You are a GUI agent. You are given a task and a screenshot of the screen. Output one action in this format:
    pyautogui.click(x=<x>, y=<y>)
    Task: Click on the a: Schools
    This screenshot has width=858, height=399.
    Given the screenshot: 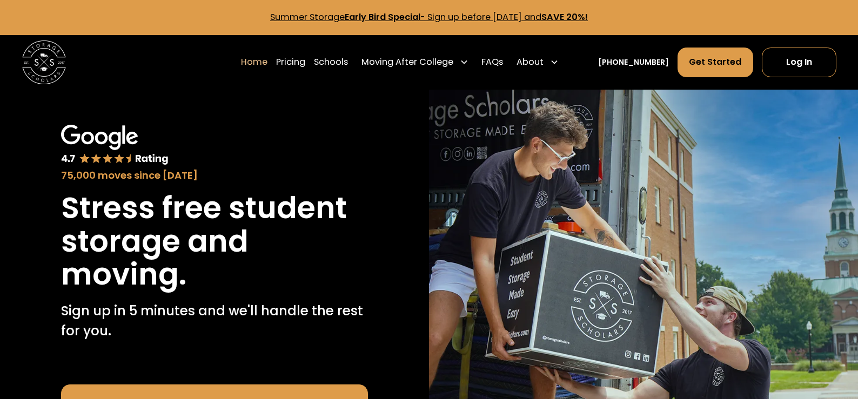 What is the action you would take?
    pyautogui.click(x=331, y=62)
    